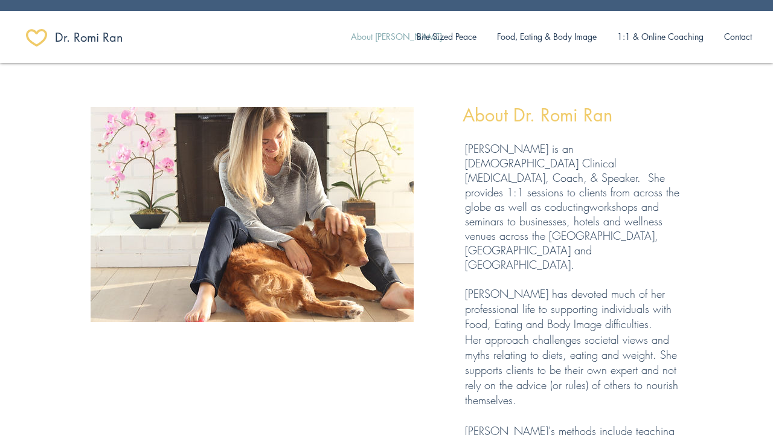  I want to click on a: ​Dr. Romi Ran, so click(98, 37).